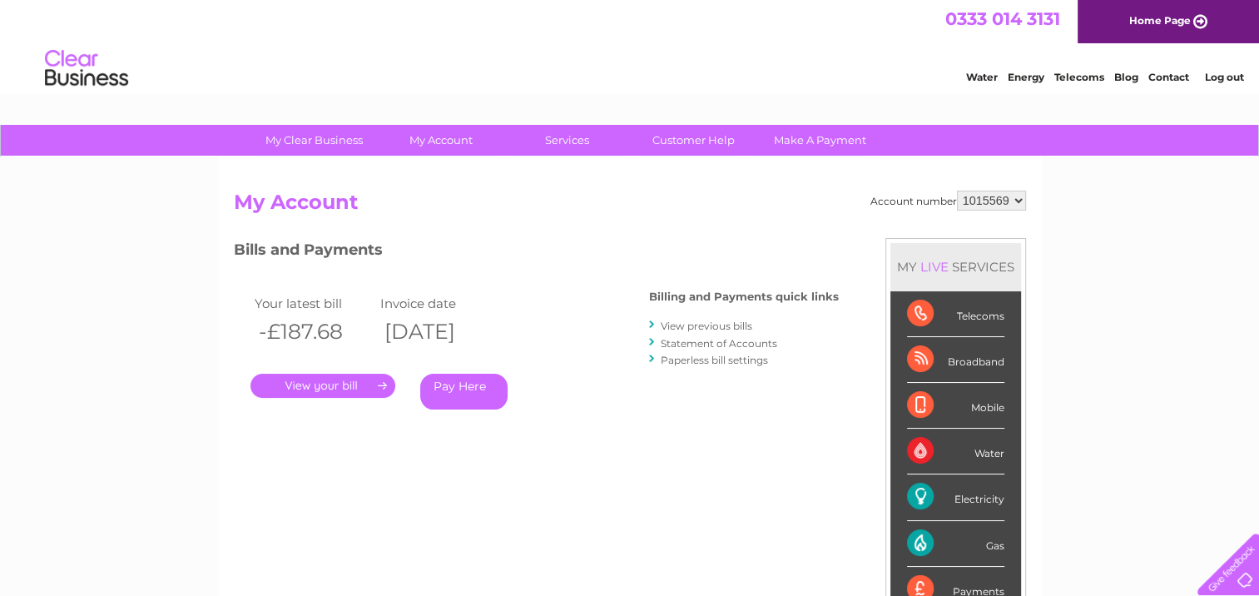 The width and height of the screenshot is (1259, 596). What do you see at coordinates (1125, 77) in the screenshot?
I see `a: Blog` at bounding box center [1125, 77].